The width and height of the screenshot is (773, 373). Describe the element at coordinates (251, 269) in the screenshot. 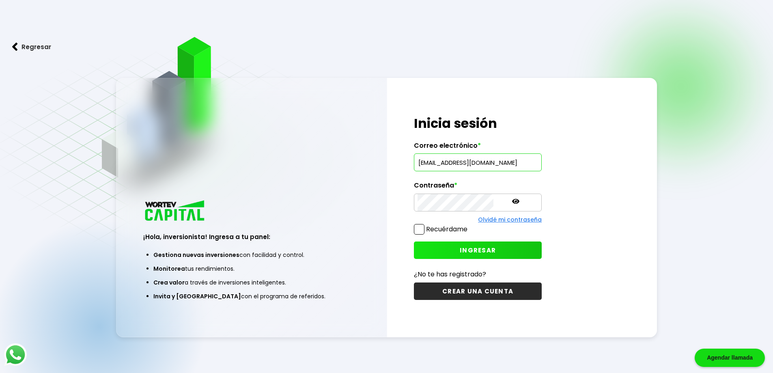

I see `li: tus rendimientos.` at that location.